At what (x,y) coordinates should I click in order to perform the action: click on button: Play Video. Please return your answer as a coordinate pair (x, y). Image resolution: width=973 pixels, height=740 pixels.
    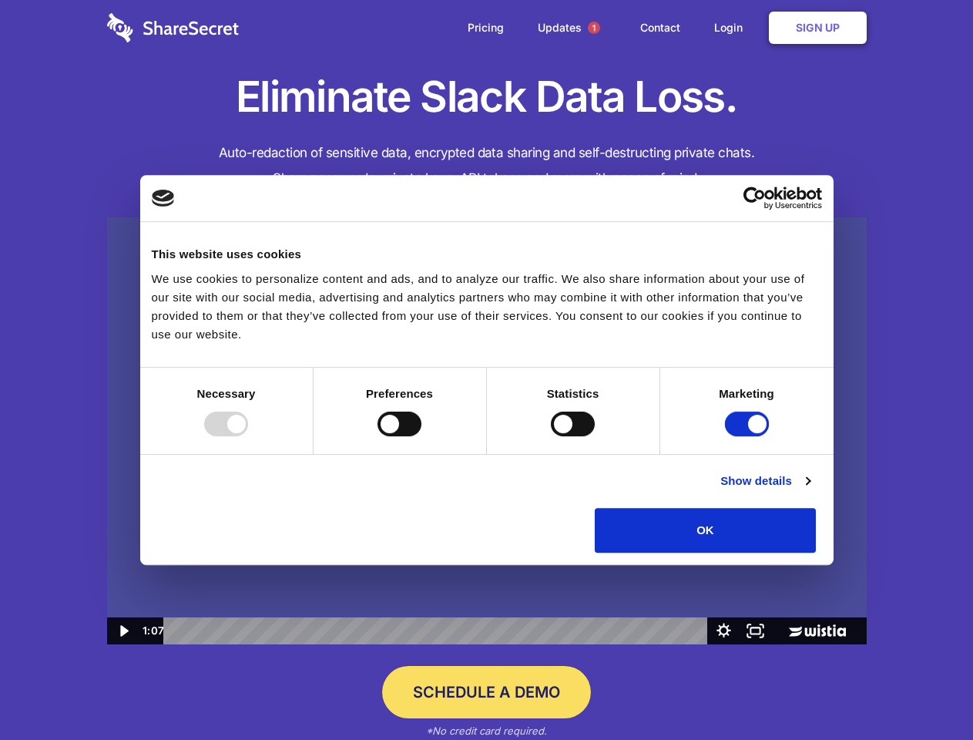
    Looking at the image, I should click on (123, 630).